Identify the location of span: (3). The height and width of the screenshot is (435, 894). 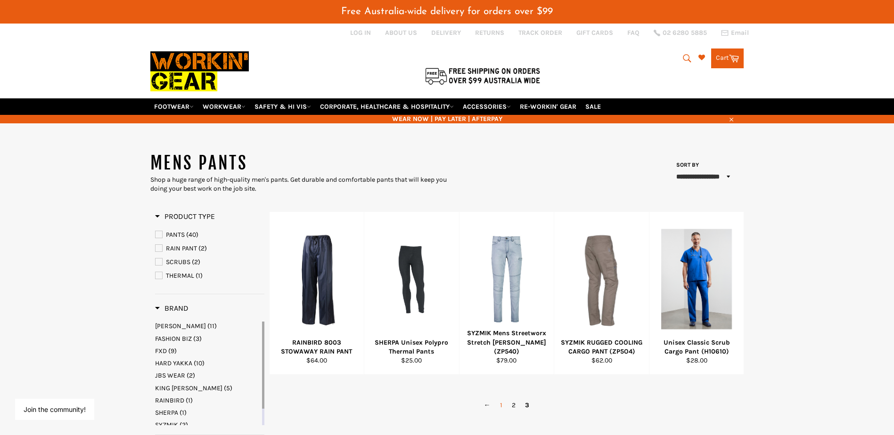
(197, 339).